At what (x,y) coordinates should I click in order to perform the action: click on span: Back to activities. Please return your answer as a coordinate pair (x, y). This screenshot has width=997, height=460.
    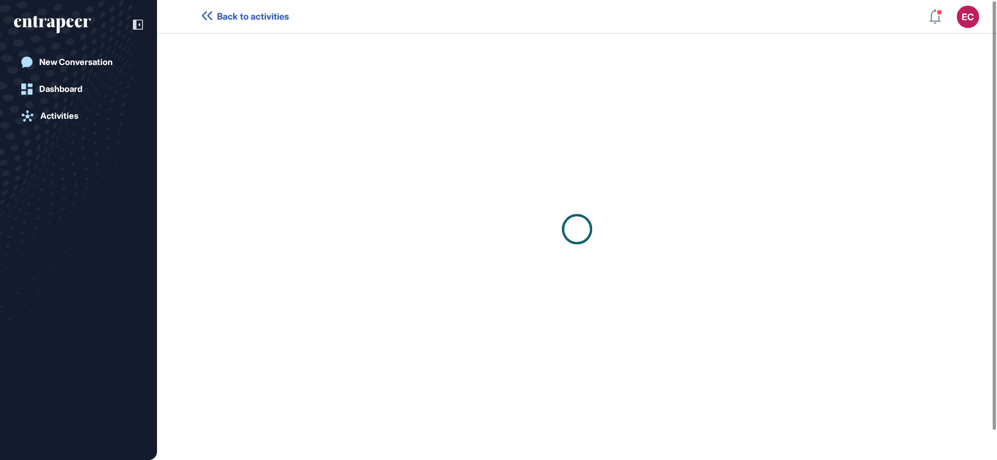
    Looking at the image, I should click on (253, 16).